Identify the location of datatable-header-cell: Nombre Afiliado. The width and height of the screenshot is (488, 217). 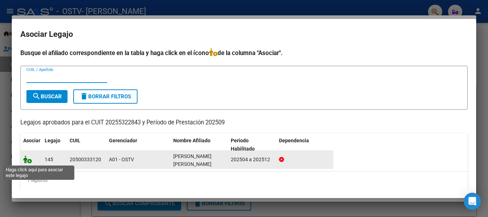
(199, 145).